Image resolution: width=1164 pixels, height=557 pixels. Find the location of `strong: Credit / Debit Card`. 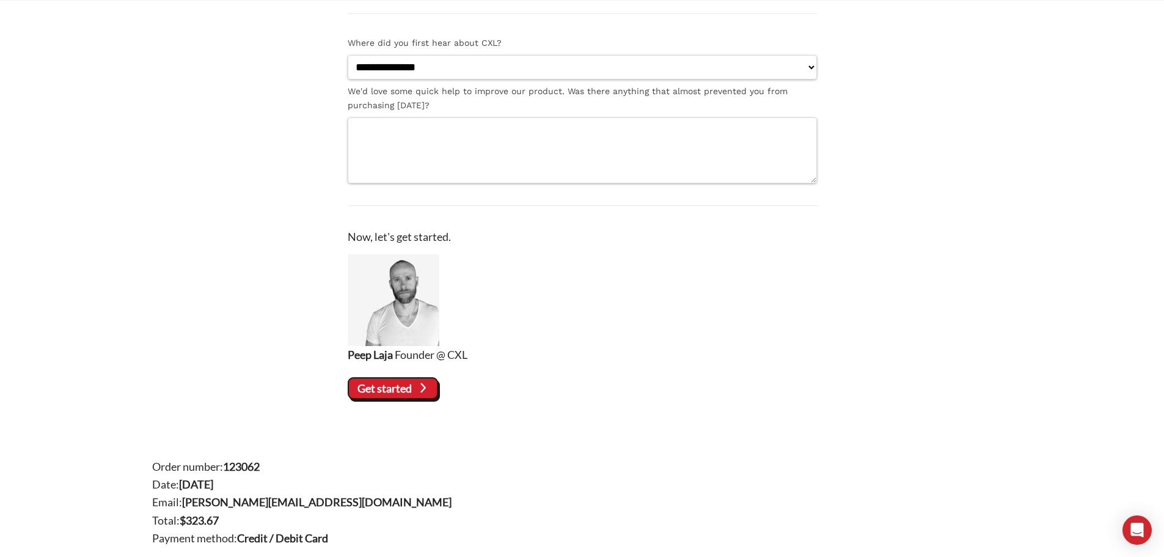

strong: Credit / Debit Card is located at coordinates (282, 538).